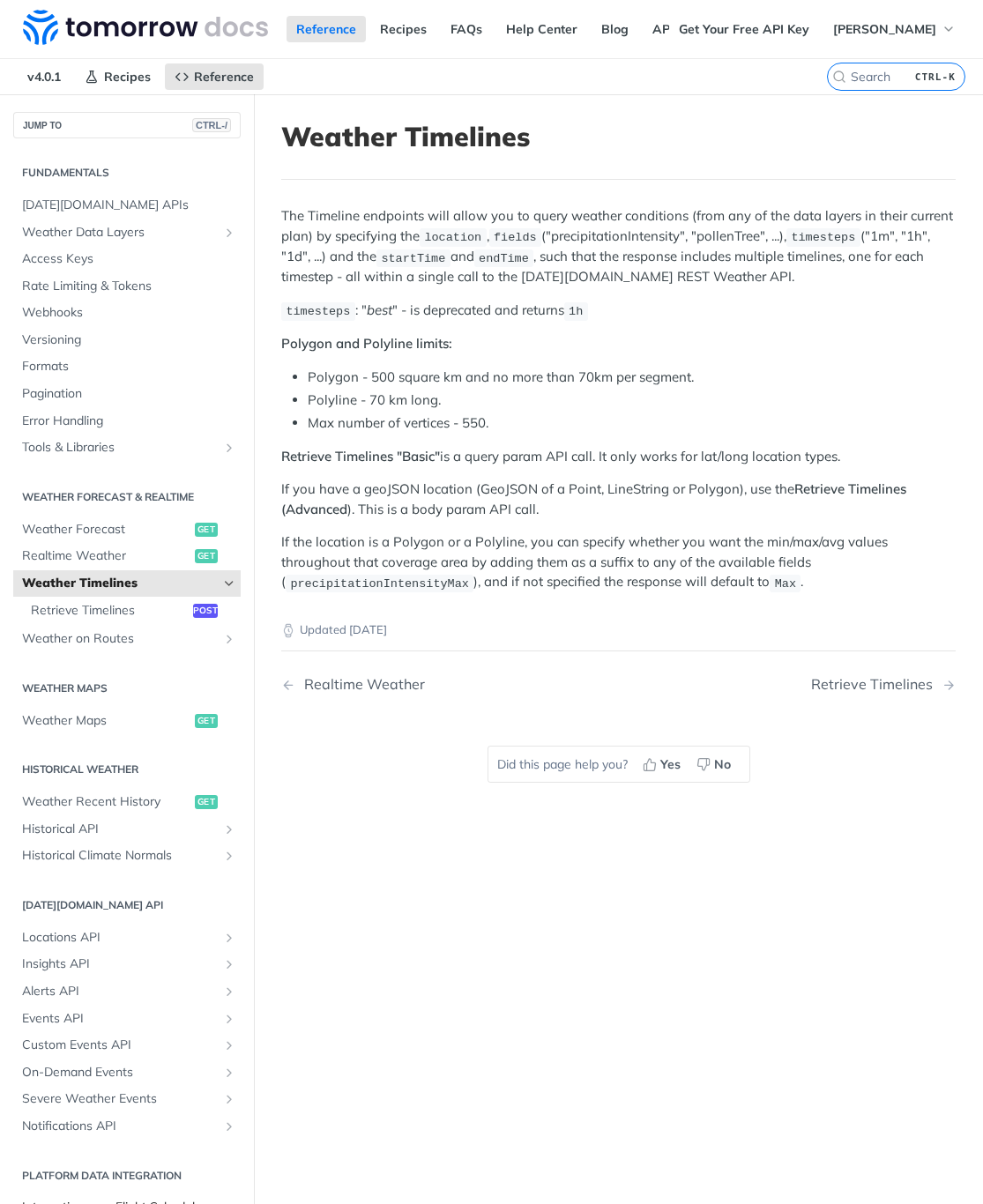 This screenshot has height=1204, width=983. I want to click on a: Alerts APIShow subpages for Alerts API, so click(127, 992).